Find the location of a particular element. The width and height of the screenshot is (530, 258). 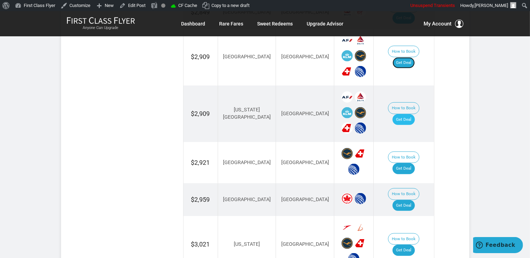

a: Upgrade Advisor is located at coordinates (325, 24).